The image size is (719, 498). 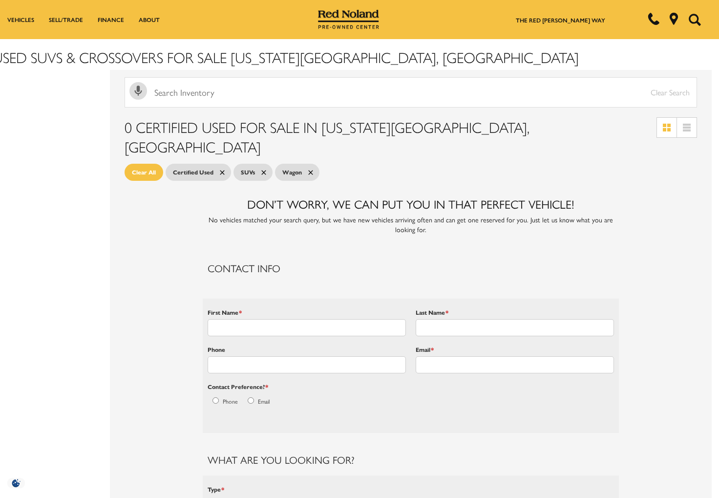 I want to click on img: Opt-Out Icon, so click(x=16, y=483).